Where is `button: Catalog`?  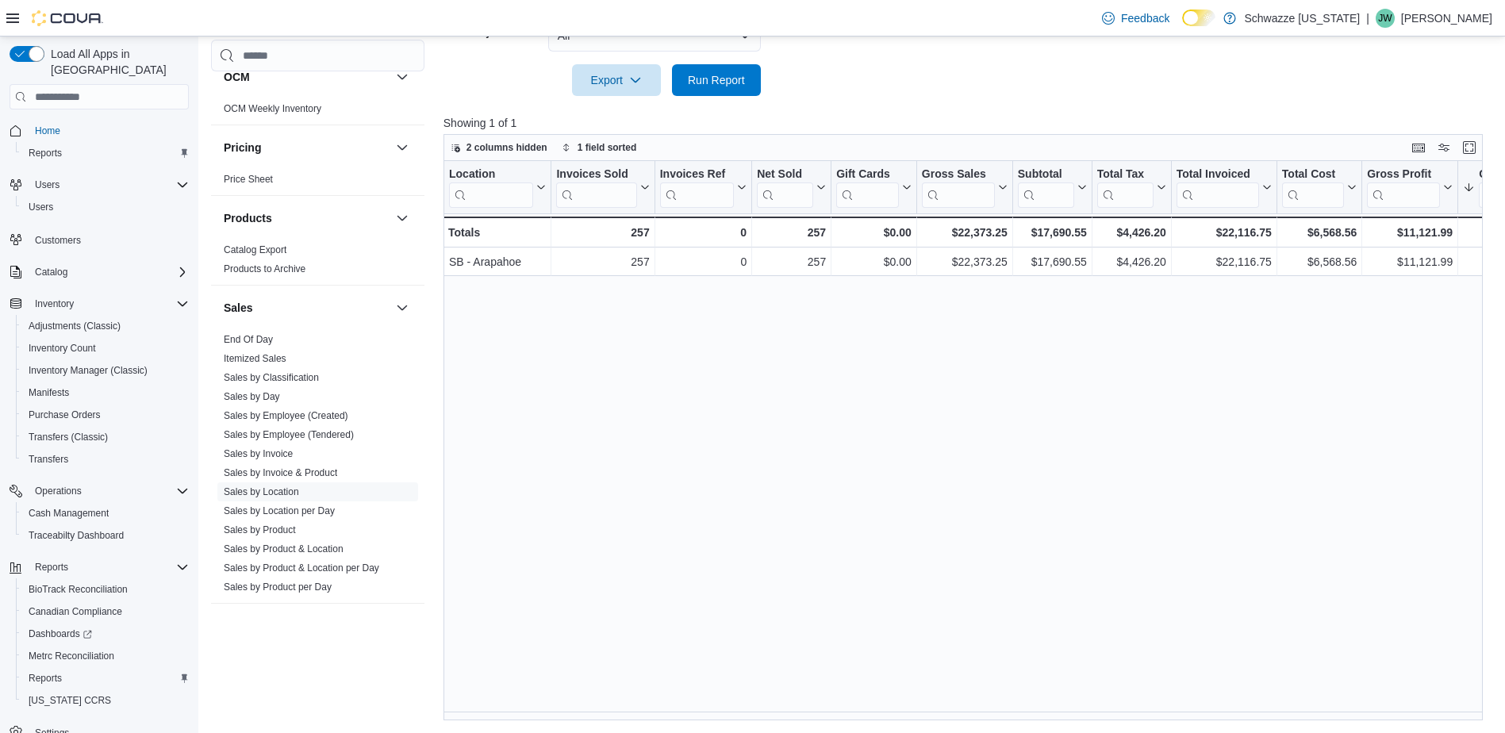 button: Catalog is located at coordinates (51, 272).